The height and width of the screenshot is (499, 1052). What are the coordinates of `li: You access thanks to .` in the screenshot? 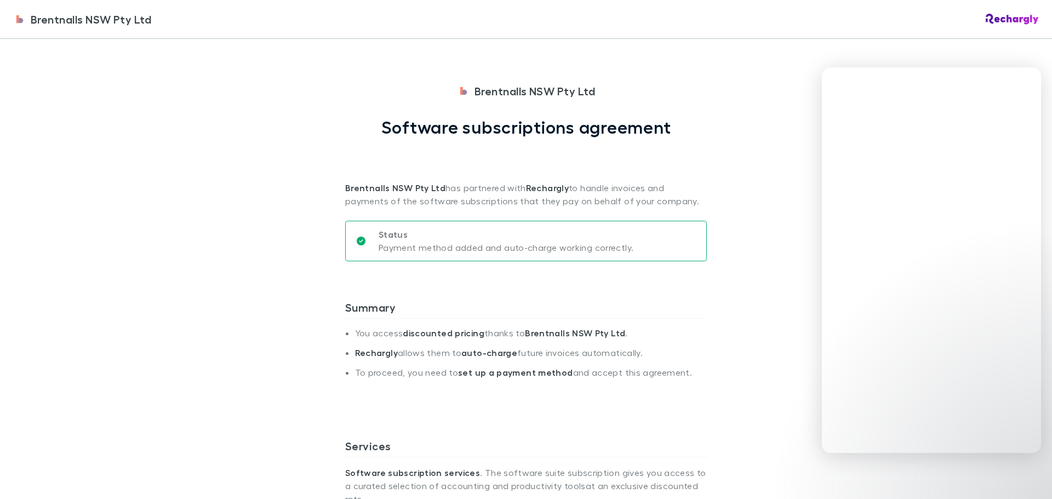 It's located at (531, 337).